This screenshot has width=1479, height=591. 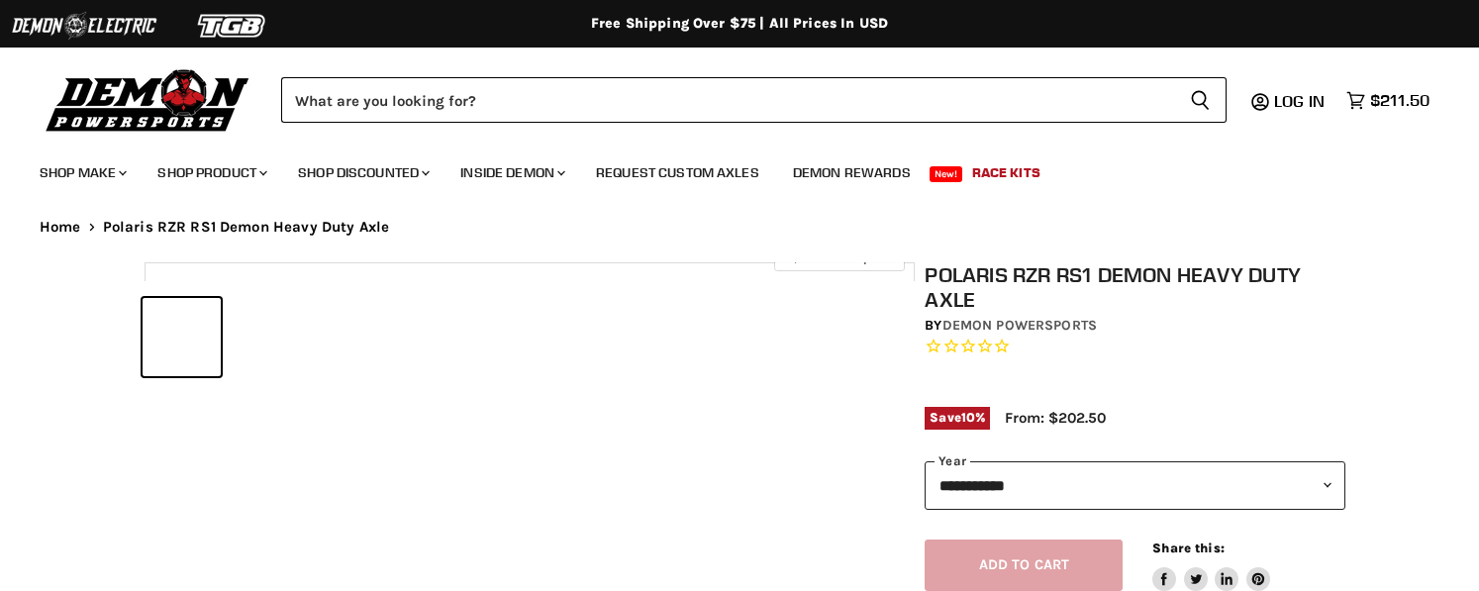 What do you see at coordinates (247, 227) in the screenshot?
I see `span: Polaris RZR RS1 Demon Heavy Duty Axle` at bounding box center [247, 227].